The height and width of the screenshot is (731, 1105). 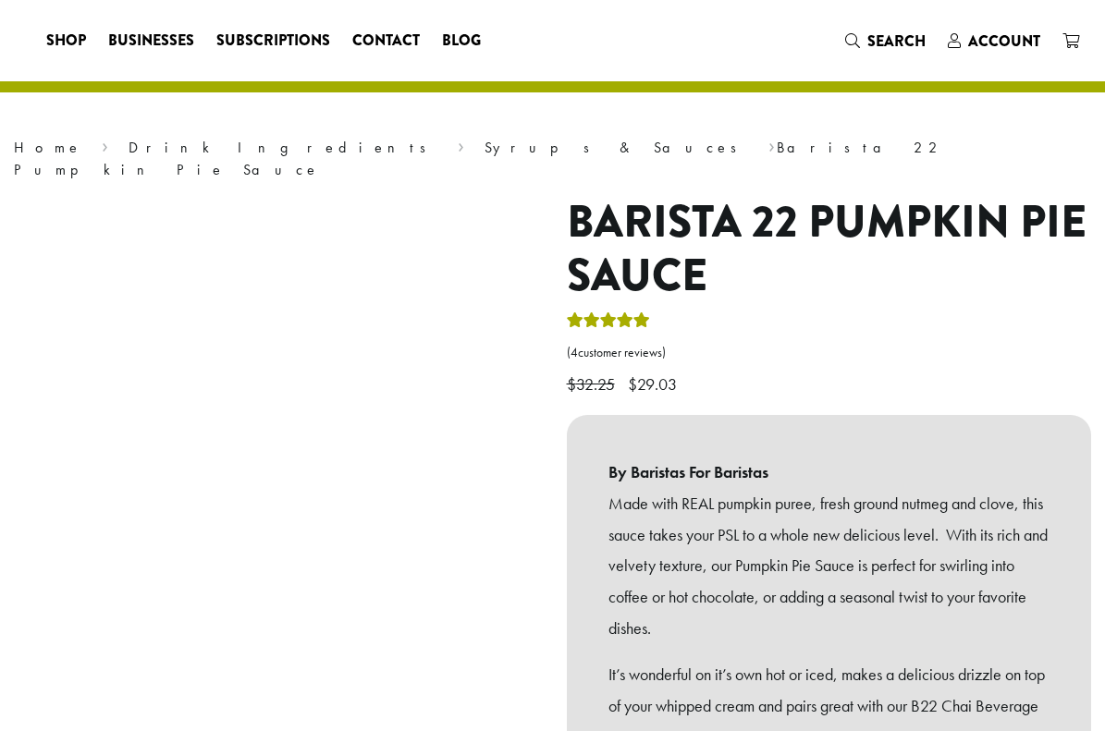 What do you see at coordinates (552, 159) in the screenshot?
I see `nav: Breadcrumb` at bounding box center [552, 159].